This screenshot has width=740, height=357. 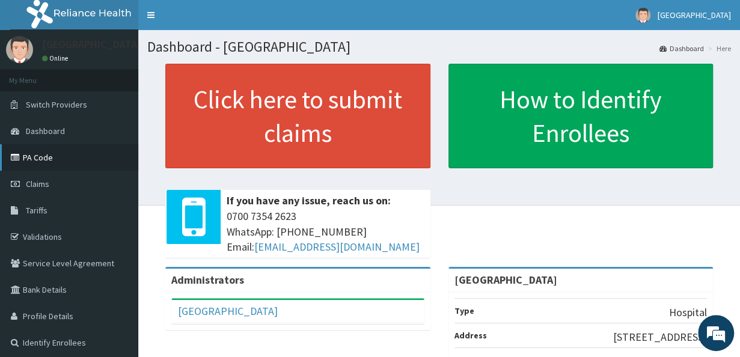 I want to click on p: Hospital, so click(x=687, y=312).